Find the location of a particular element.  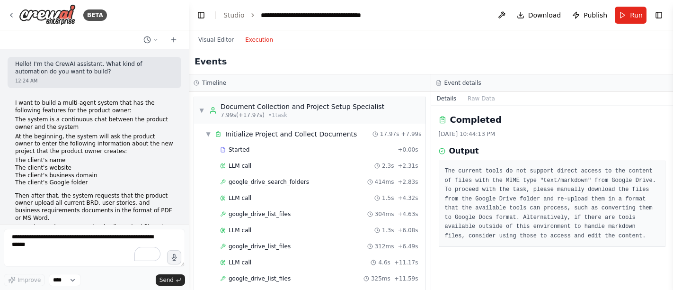

span: 2.3s is located at coordinates (388, 166).